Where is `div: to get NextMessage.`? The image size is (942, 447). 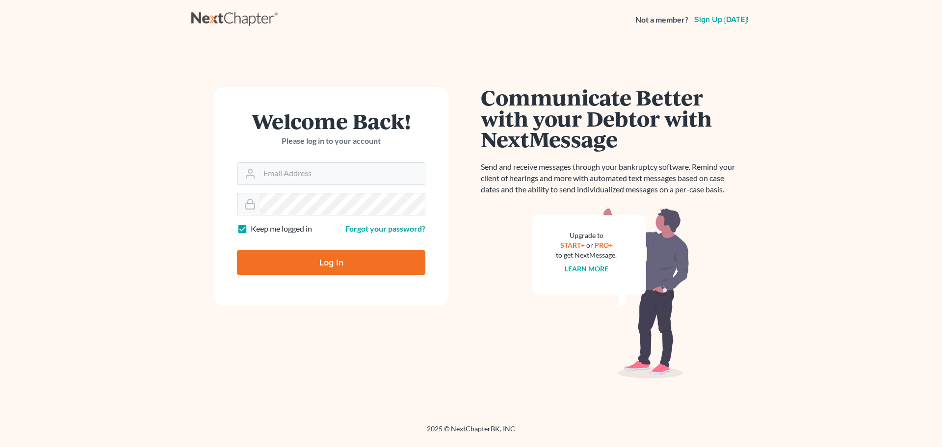 div: to get NextMessage. is located at coordinates (586, 255).